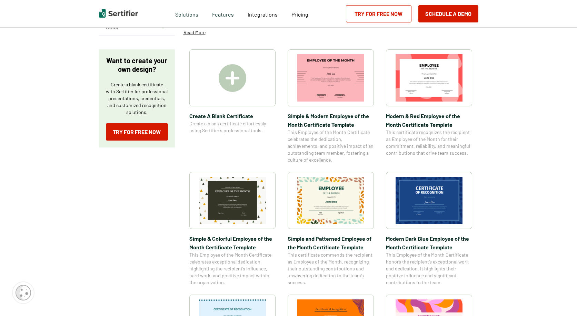 This screenshot has width=577, height=316. What do you see at coordinates (233, 243) in the screenshot?
I see `span: Simple & Colorful Employee of the Month Certificate Template` at bounding box center [233, 243].